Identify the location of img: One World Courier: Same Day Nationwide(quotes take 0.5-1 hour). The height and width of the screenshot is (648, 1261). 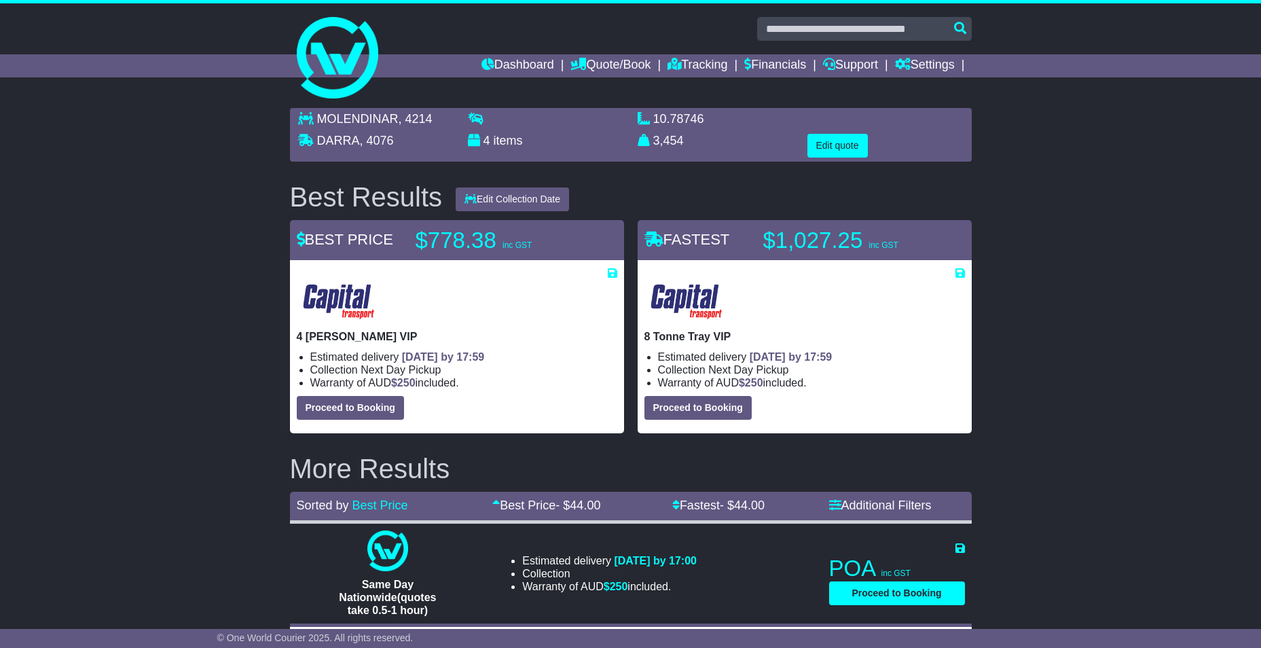
(388, 551).